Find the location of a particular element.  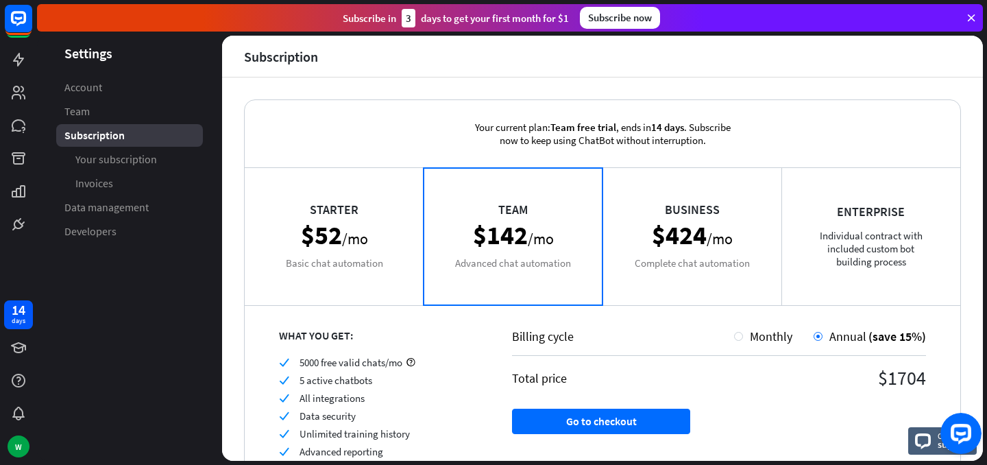

div: $1704 is located at coordinates (822, 378).